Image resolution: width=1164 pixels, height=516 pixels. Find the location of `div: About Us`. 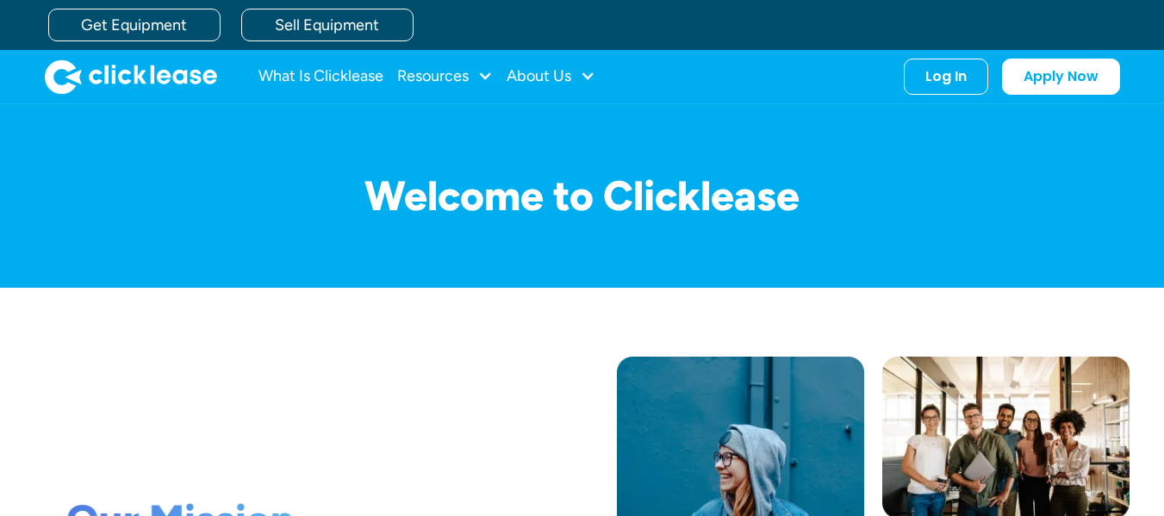

div: About Us is located at coordinates (551, 77).